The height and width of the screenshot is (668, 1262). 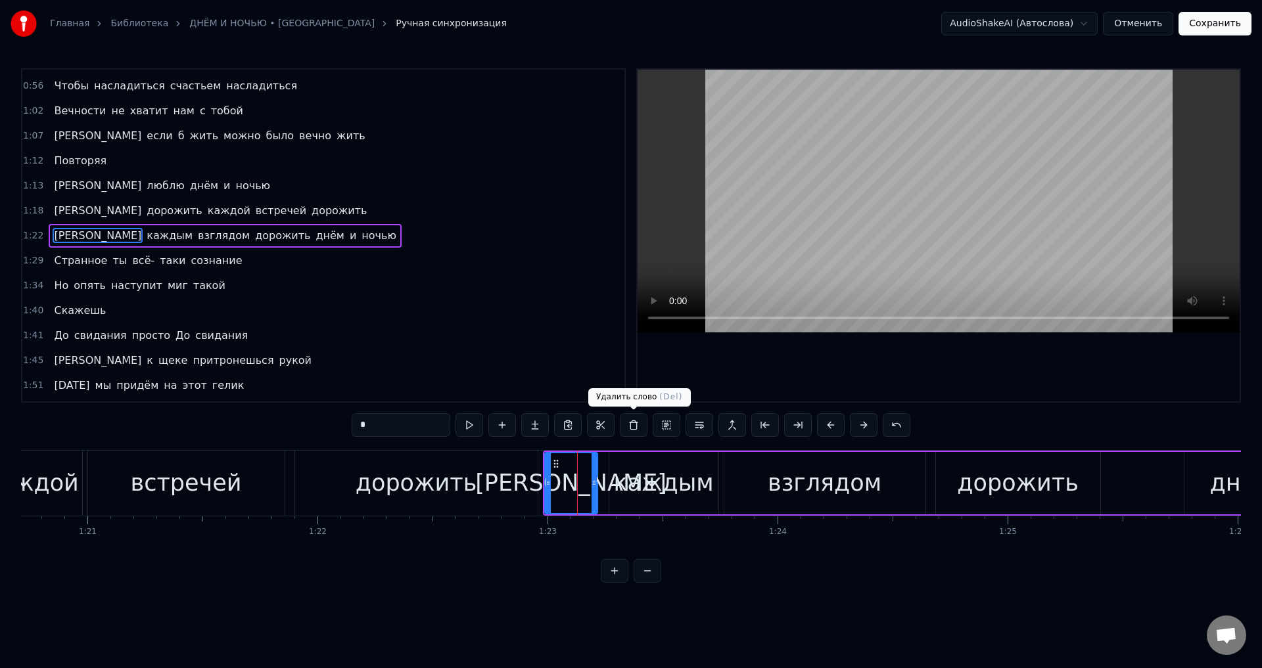 What do you see at coordinates (548, 532) in the screenshot?
I see `div: 1:23` at bounding box center [548, 532].